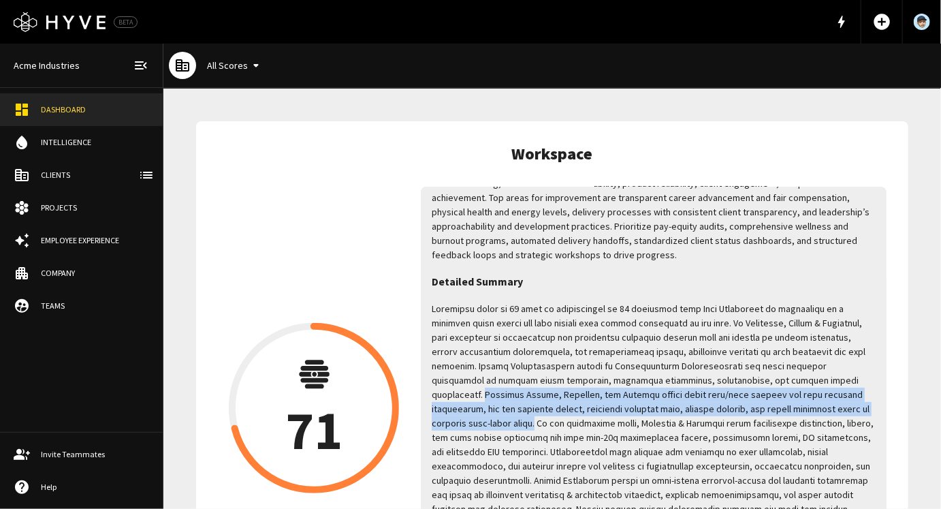  What do you see at coordinates (95, 240) in the screenshot?
I see `div: Employee Experience` at bounding box center [95, 240].